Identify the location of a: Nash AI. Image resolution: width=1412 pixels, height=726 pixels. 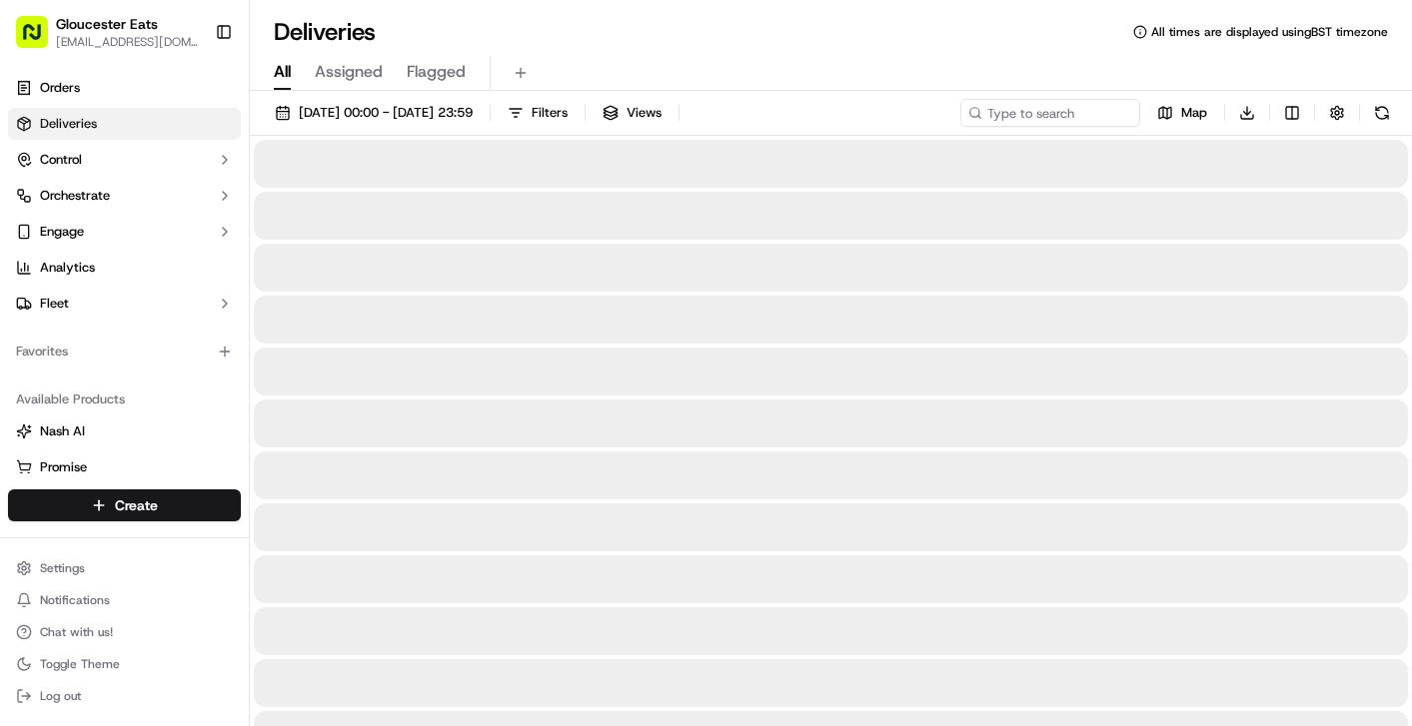
(124, 432).